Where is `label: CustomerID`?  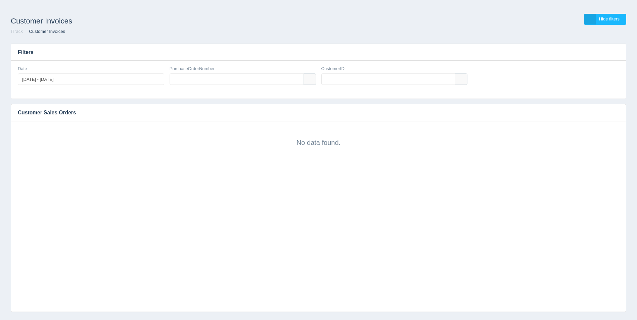
label: CustomerID is located at coordinates (333, 69).